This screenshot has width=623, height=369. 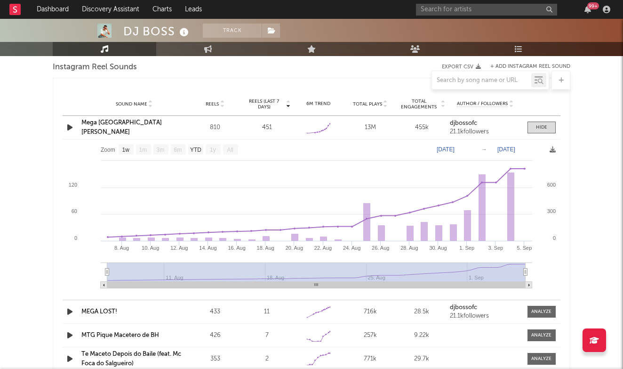 What do you see at coordinates (482, 104) in the screenshot?
I see `span: Author / Followers` at bounding box center [482, 104].